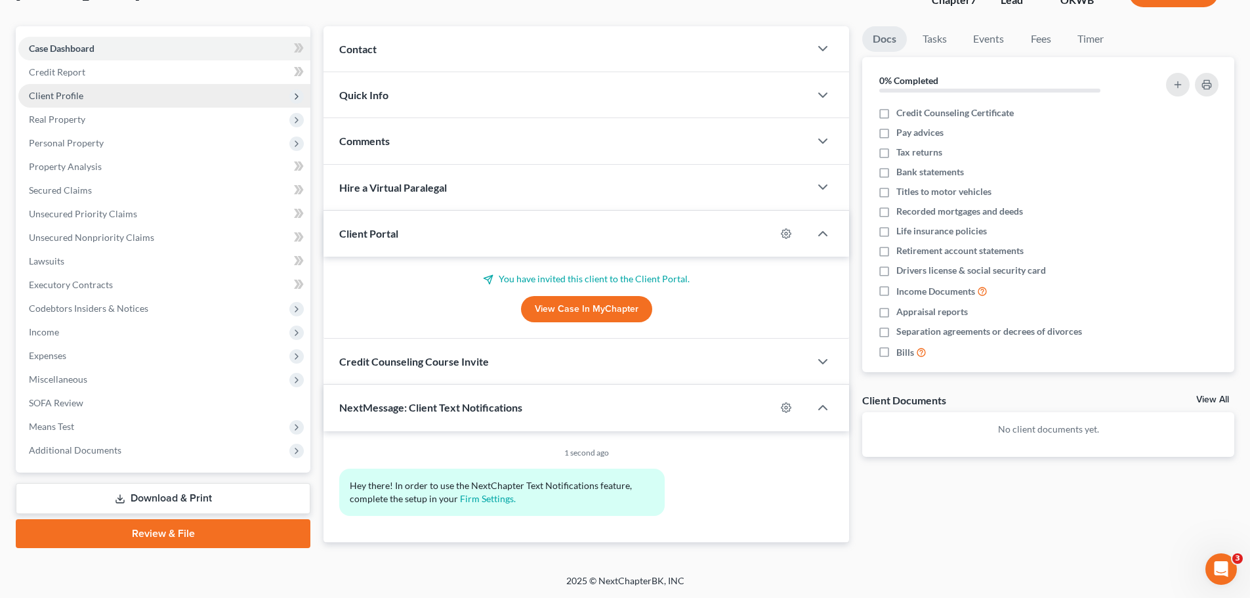 This screenshot has height=598, width=1250. Describe the element at coordinates (44, 331) in the screenshot. I see `span: Income` at that location.